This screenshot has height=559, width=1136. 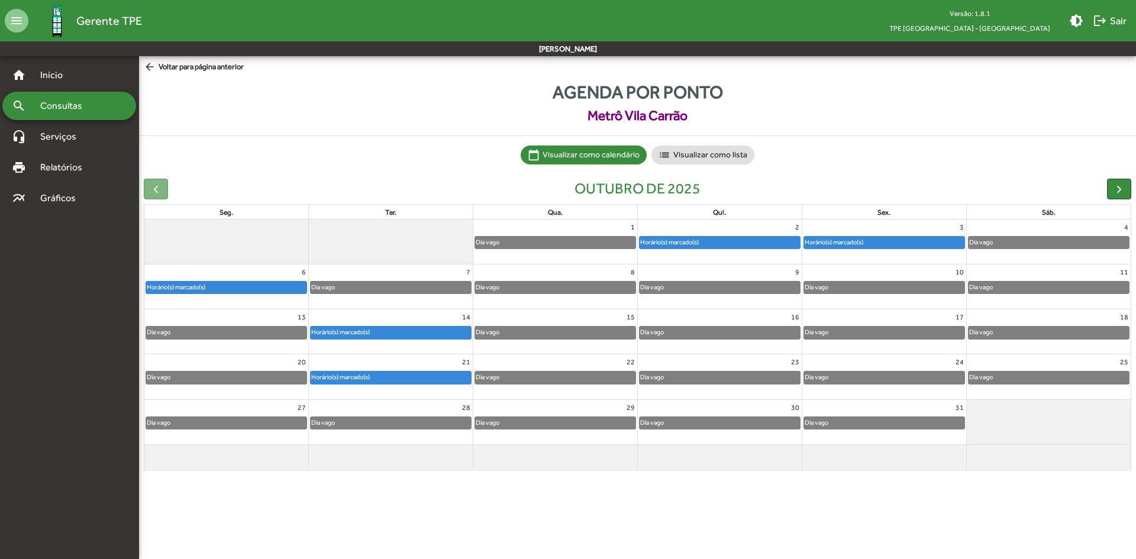 What do you see at coordinates (633, 227) in the screenshot?
I see `a: 1 de outubro de 2025` at bounding box center [633, 227].